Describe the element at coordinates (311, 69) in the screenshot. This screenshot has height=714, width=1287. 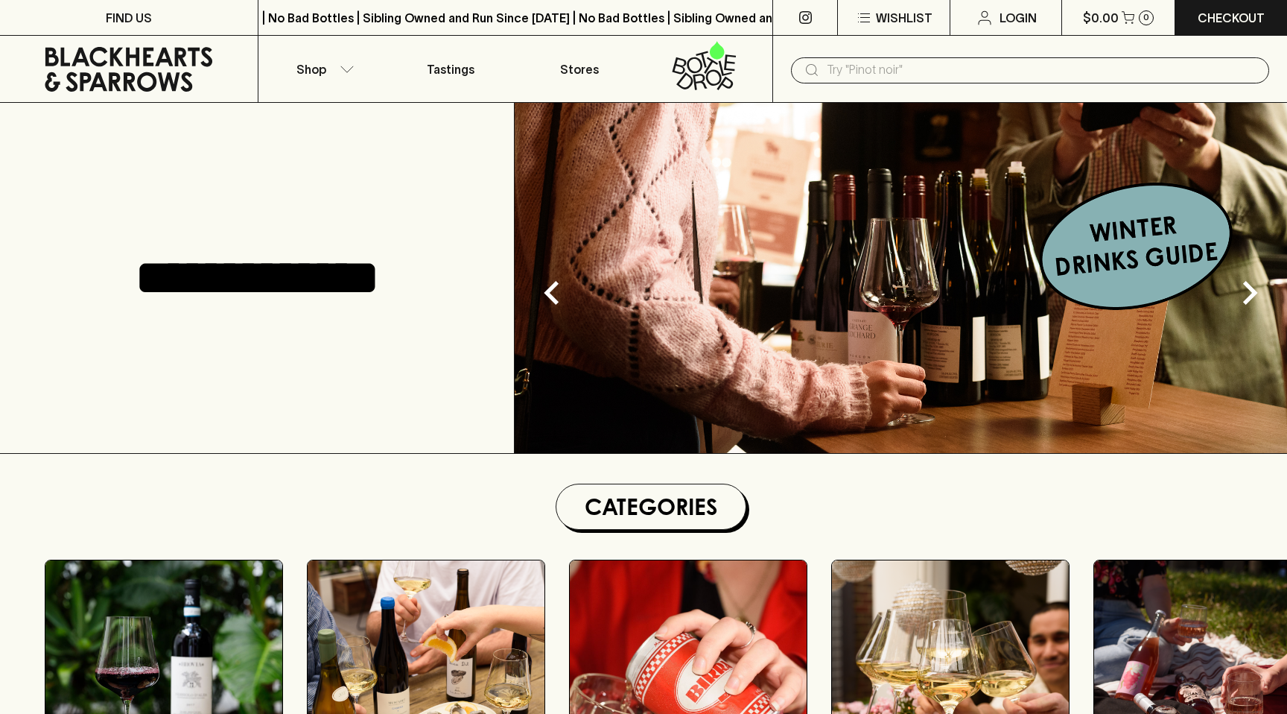
I see `p: Shop` at that location.